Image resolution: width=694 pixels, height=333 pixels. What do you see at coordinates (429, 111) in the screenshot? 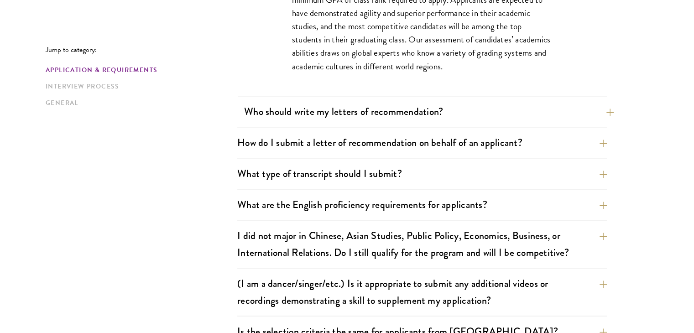
I see `button: Who should write my letters of recommendation?` at bounding box center [429, 111].